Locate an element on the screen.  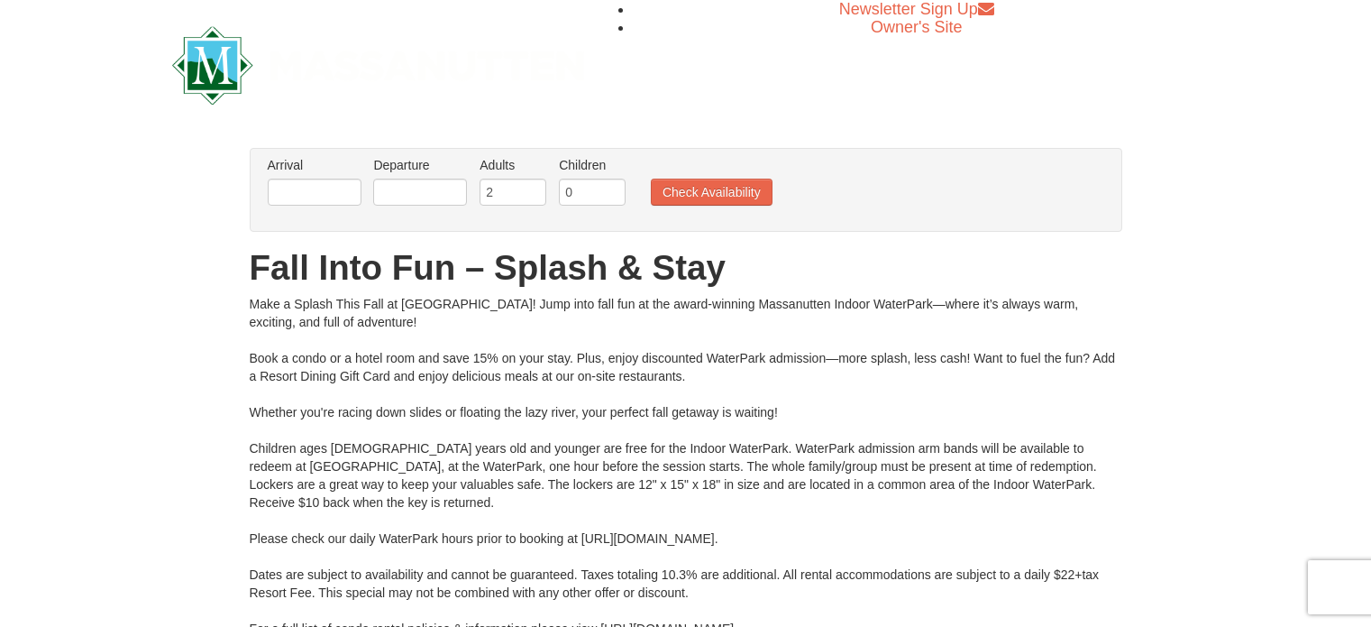
h1: Fall Into Fun – Splash & Stay is located at coordinates (686, 268).